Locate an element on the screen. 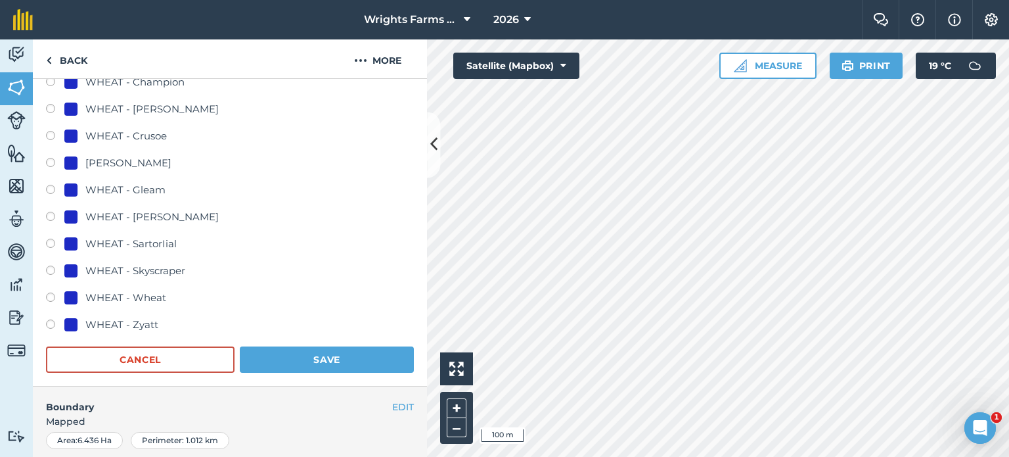 The height and width of the screenshot is (457, 1009). img: fieldmargin Logo is located at coordinates (23, 20).